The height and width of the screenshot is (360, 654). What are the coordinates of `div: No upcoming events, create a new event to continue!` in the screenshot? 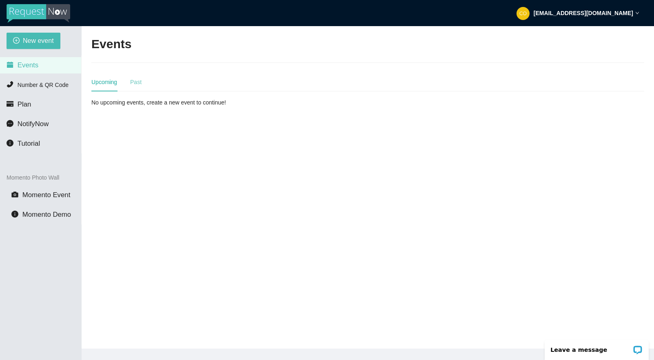 It's located at (181, 102).